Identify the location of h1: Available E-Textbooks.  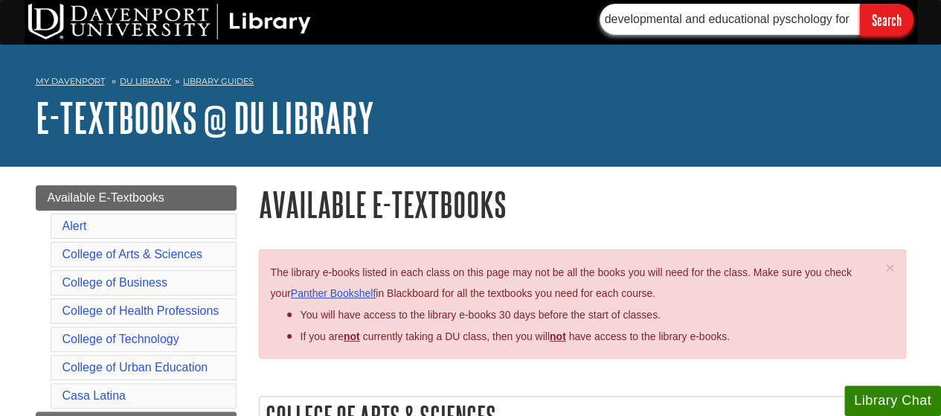
(582, 204).